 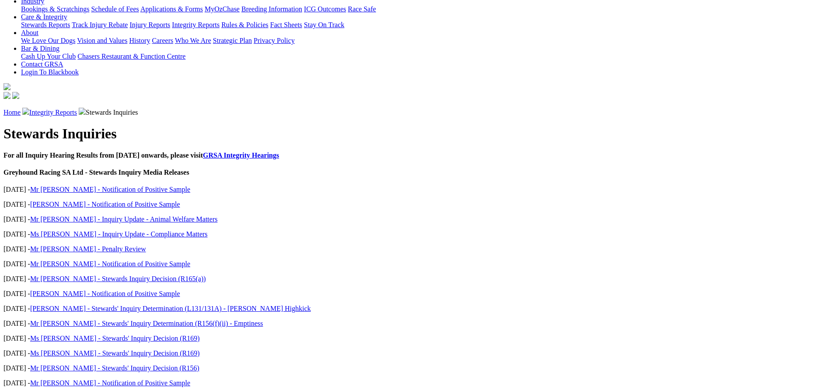 I want to click on a: GRSA Integrity Hearings, so click(x=241, y=155).